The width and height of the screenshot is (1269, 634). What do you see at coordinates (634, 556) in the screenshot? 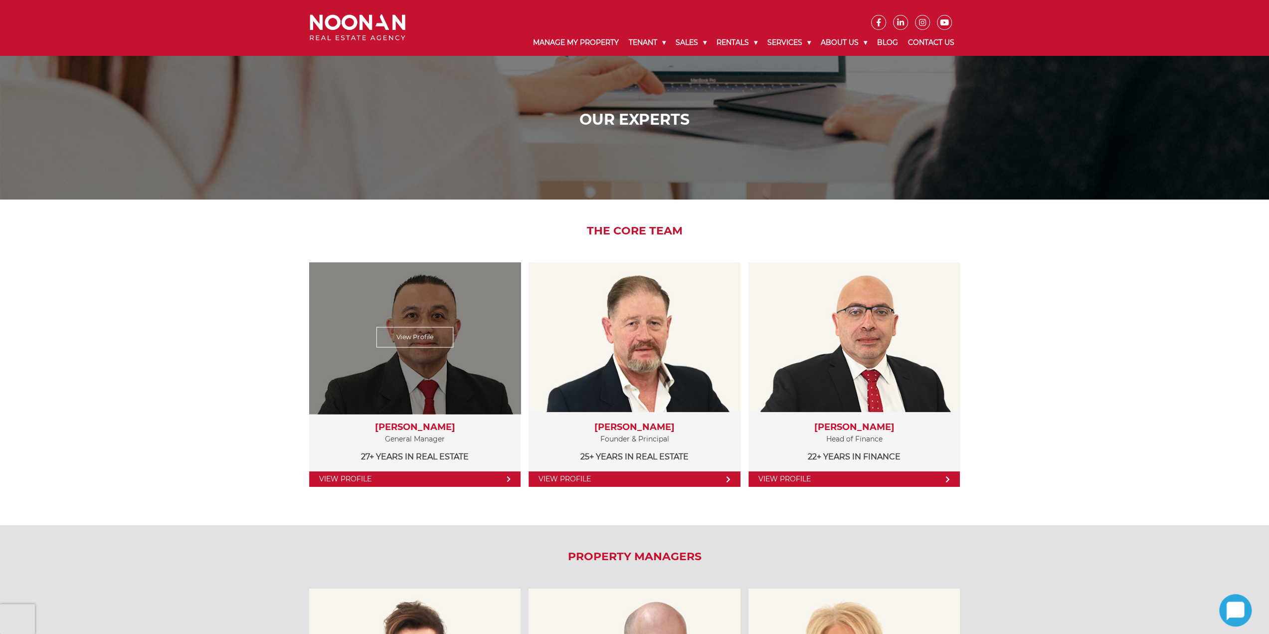
I see `h2: Property Managers` at bounding box center [634, 556].